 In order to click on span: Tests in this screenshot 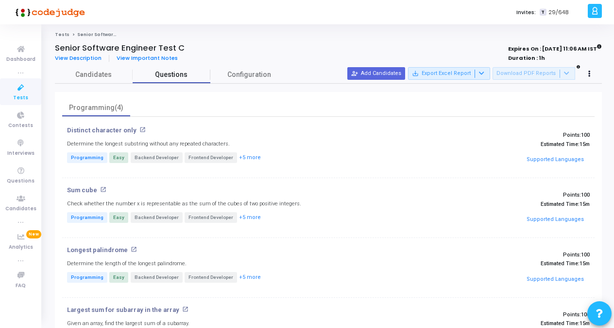, I will do `click(20, 98)`.